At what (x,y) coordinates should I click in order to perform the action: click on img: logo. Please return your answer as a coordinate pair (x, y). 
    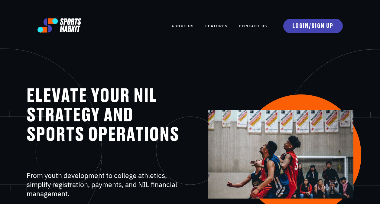
    Looking at the image, I should click on (60, 25).